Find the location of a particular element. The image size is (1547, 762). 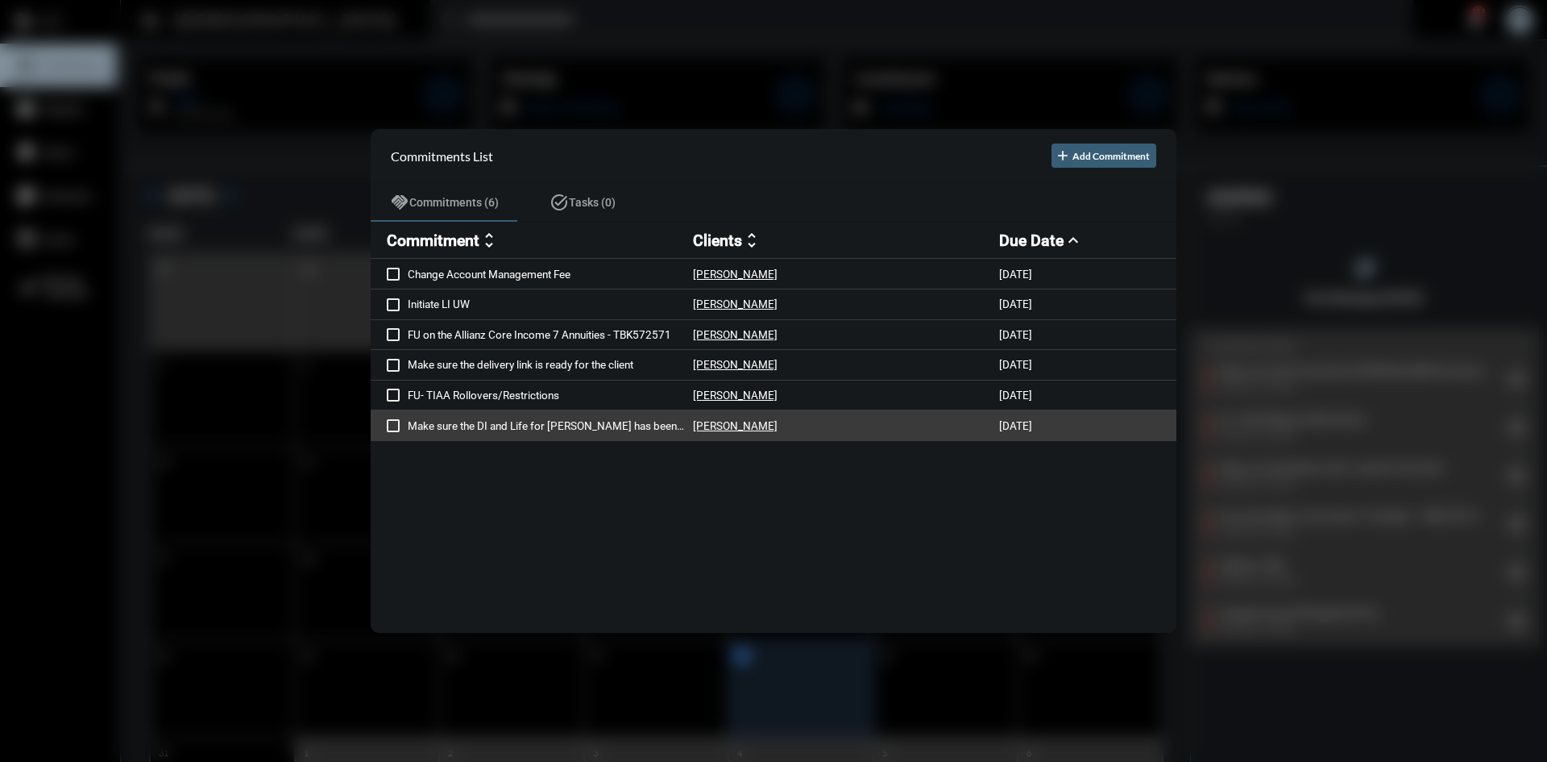

mat-icon: task_alt is located at coordinates (559, 202).